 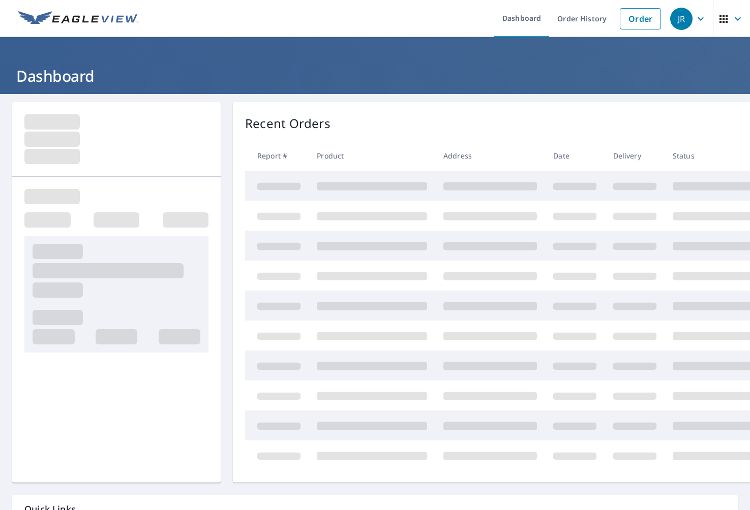 What do you see at coordinates (681, 19) in the screenshot?
I see `div: JR` at bounding box center [681, 19].